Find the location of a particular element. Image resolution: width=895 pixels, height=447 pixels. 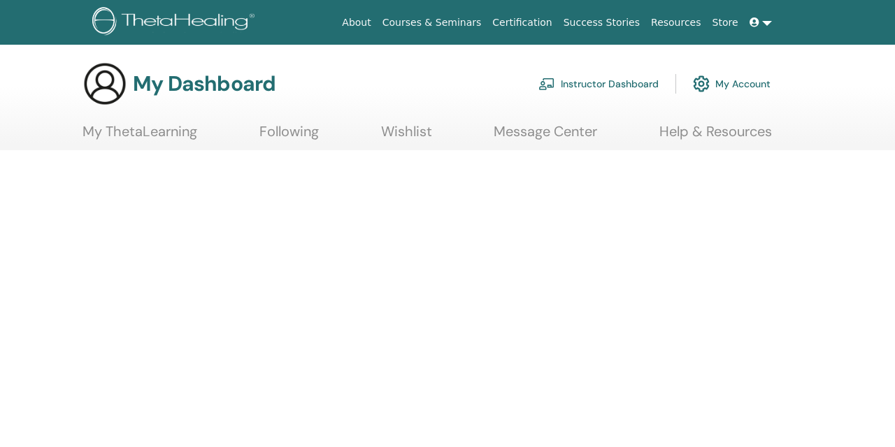

a: My ThetaLearning is located at coordinates (140, 136).